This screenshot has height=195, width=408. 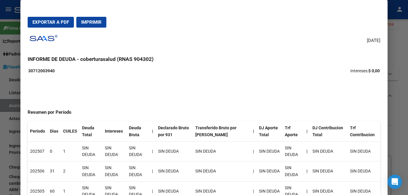 I want to click on td: 31, so click(x=54, y=172).